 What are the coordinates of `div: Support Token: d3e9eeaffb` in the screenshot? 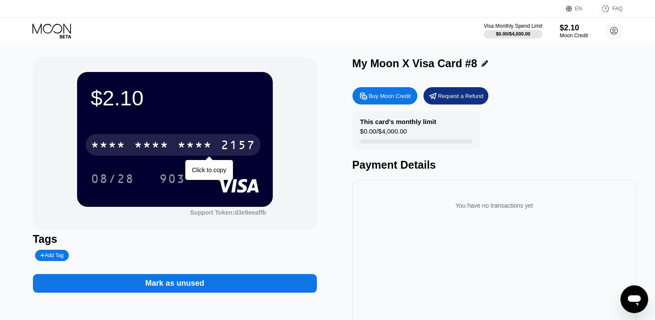 It's located at (228, 212).